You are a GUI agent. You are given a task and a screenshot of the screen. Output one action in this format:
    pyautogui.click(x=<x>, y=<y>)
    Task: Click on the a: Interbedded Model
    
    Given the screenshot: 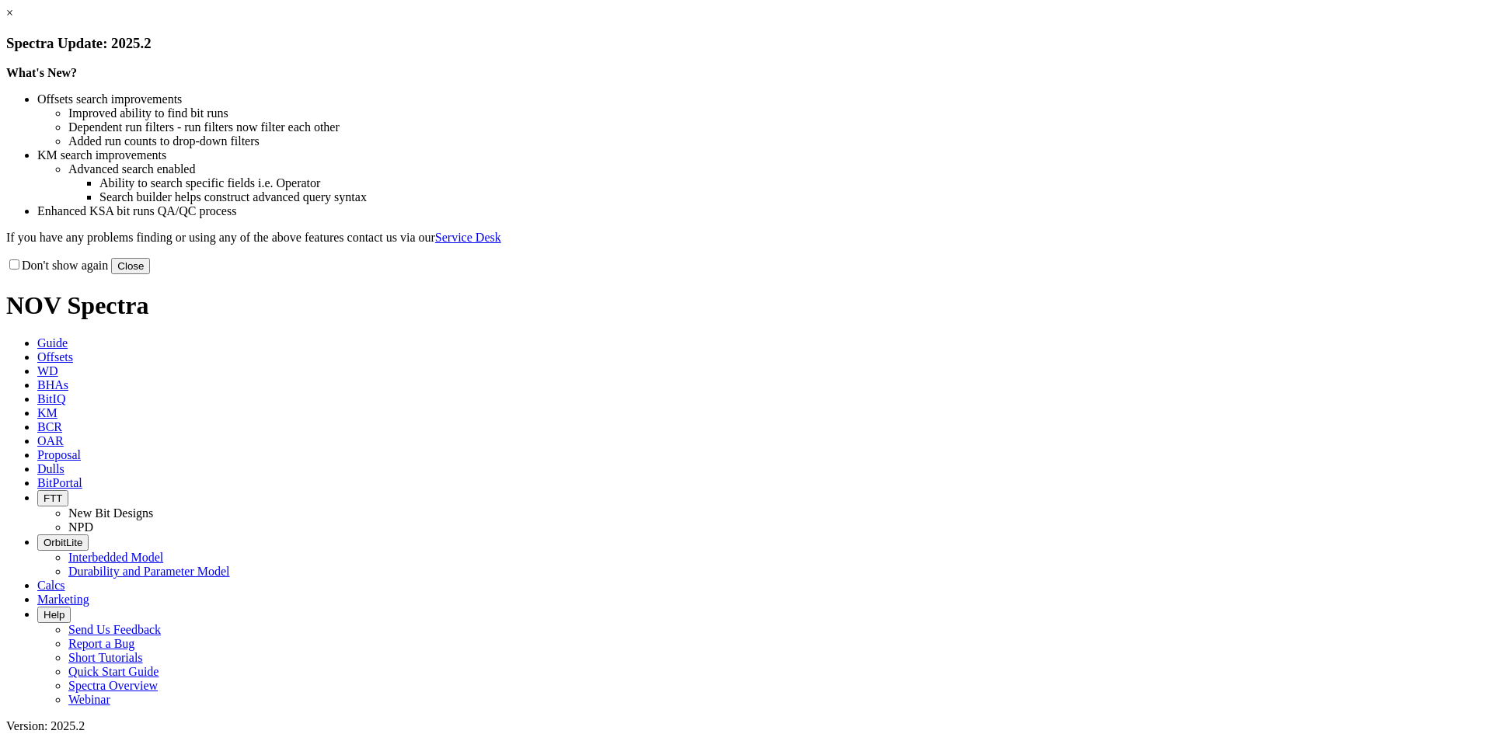 What is the action you would take?
    pyautogui.click(x=116, y=557)
    